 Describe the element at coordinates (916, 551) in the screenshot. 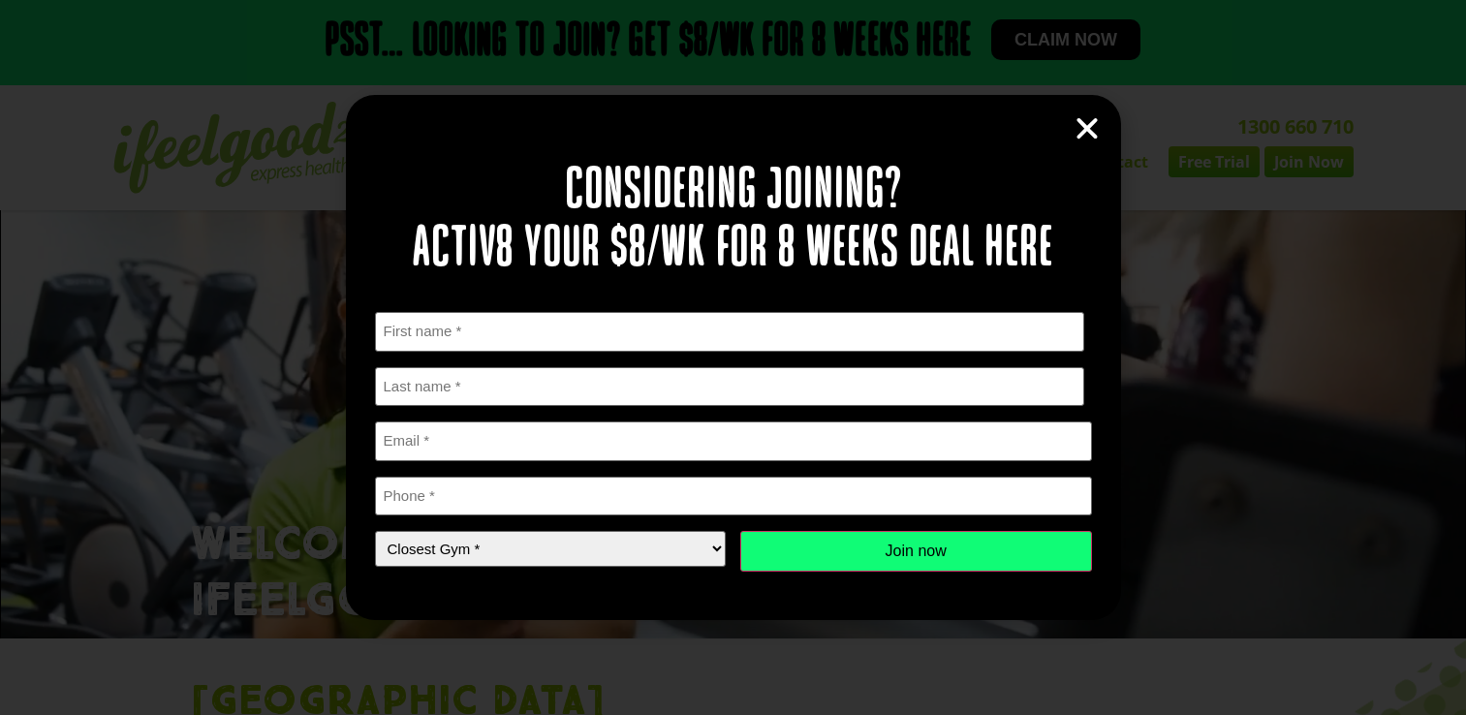

I see `input: Join now` at that location.